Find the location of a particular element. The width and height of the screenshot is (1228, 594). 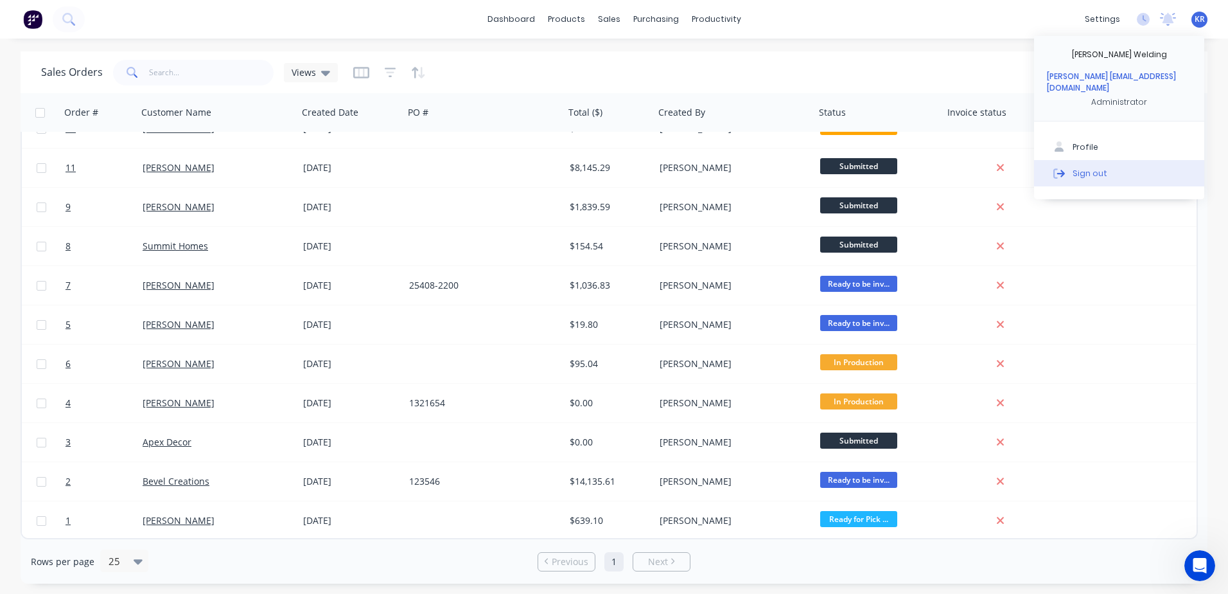

div: Invoice status is located at coordinates (977, 112).